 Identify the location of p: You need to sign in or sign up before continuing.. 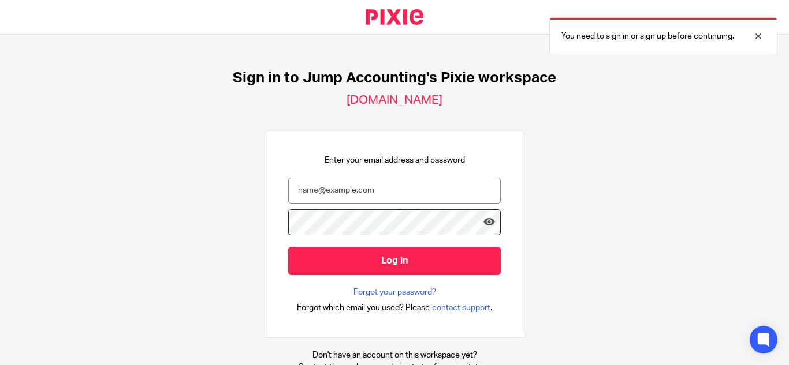
(647, 36).